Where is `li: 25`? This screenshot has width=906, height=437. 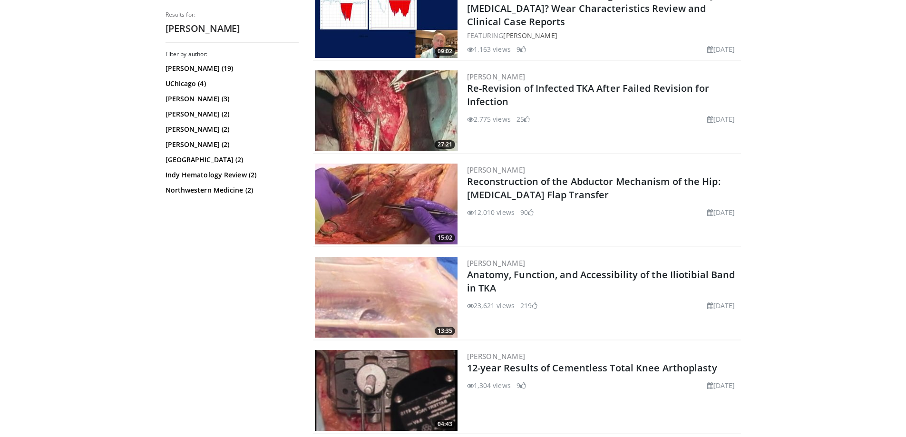 li: 25 is located at coordinates (523, 119).